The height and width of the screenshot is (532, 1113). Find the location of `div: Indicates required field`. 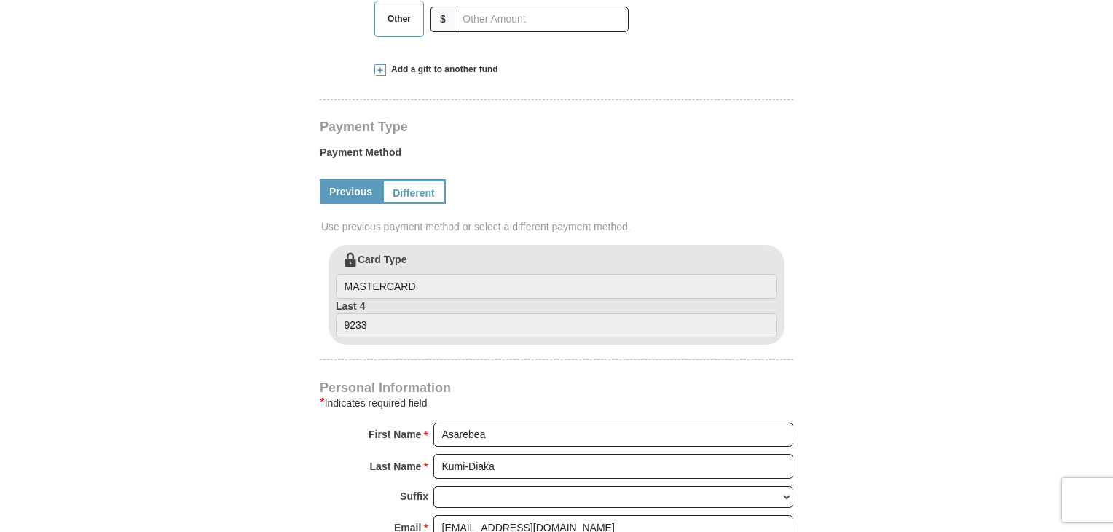

div: Indicates required field is located at coordinates (556, 403).